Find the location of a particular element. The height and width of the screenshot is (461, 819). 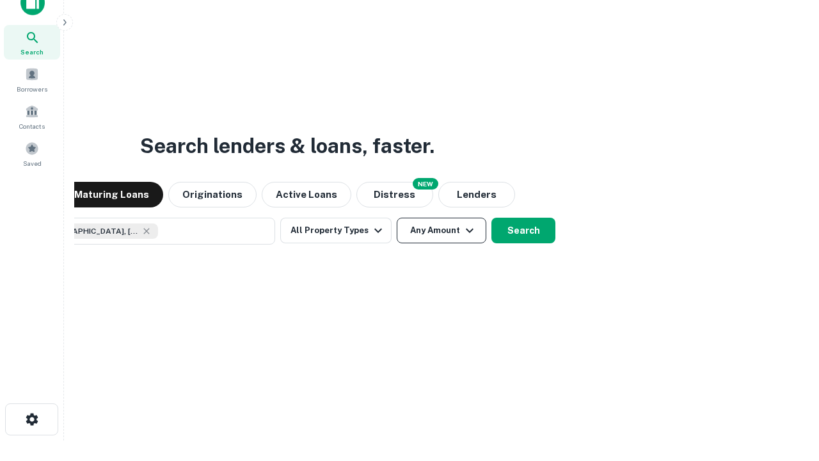

h3: Search lenders & loans, faster. is located at coordinates (287, 146).